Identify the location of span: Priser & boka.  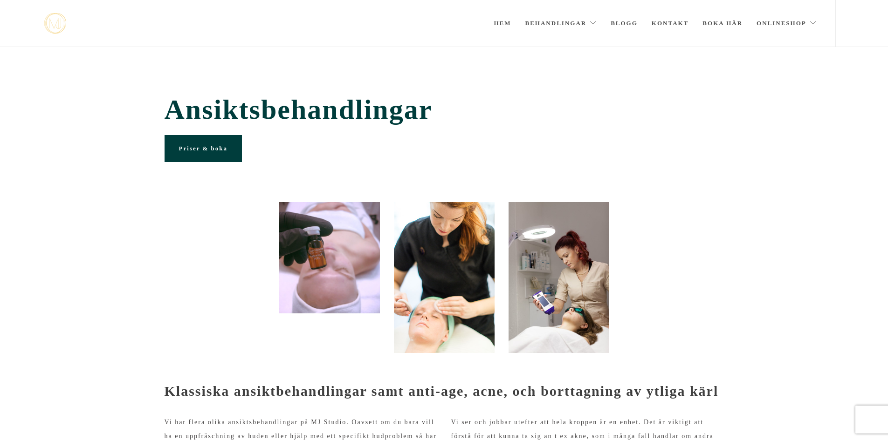
(203, 148).